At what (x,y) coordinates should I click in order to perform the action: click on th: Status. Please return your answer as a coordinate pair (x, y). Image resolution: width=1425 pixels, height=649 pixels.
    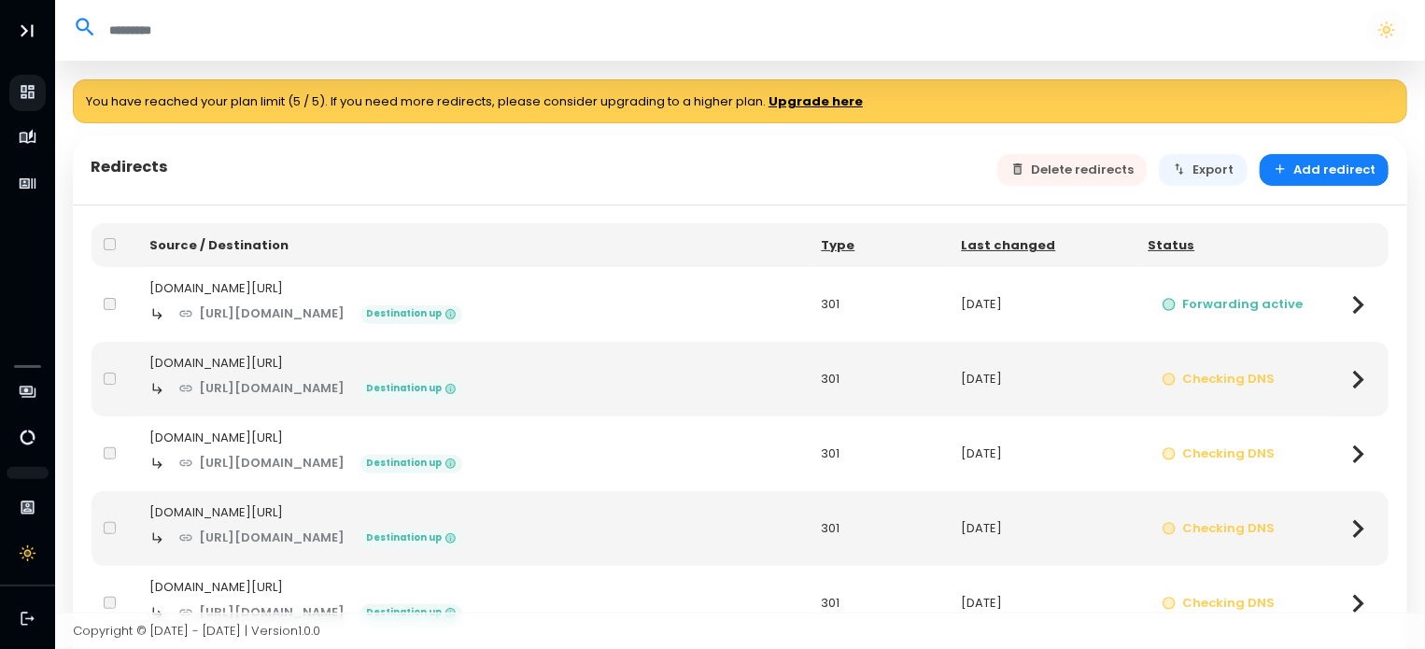
    Looking at the image, I should click on (1233, 245).